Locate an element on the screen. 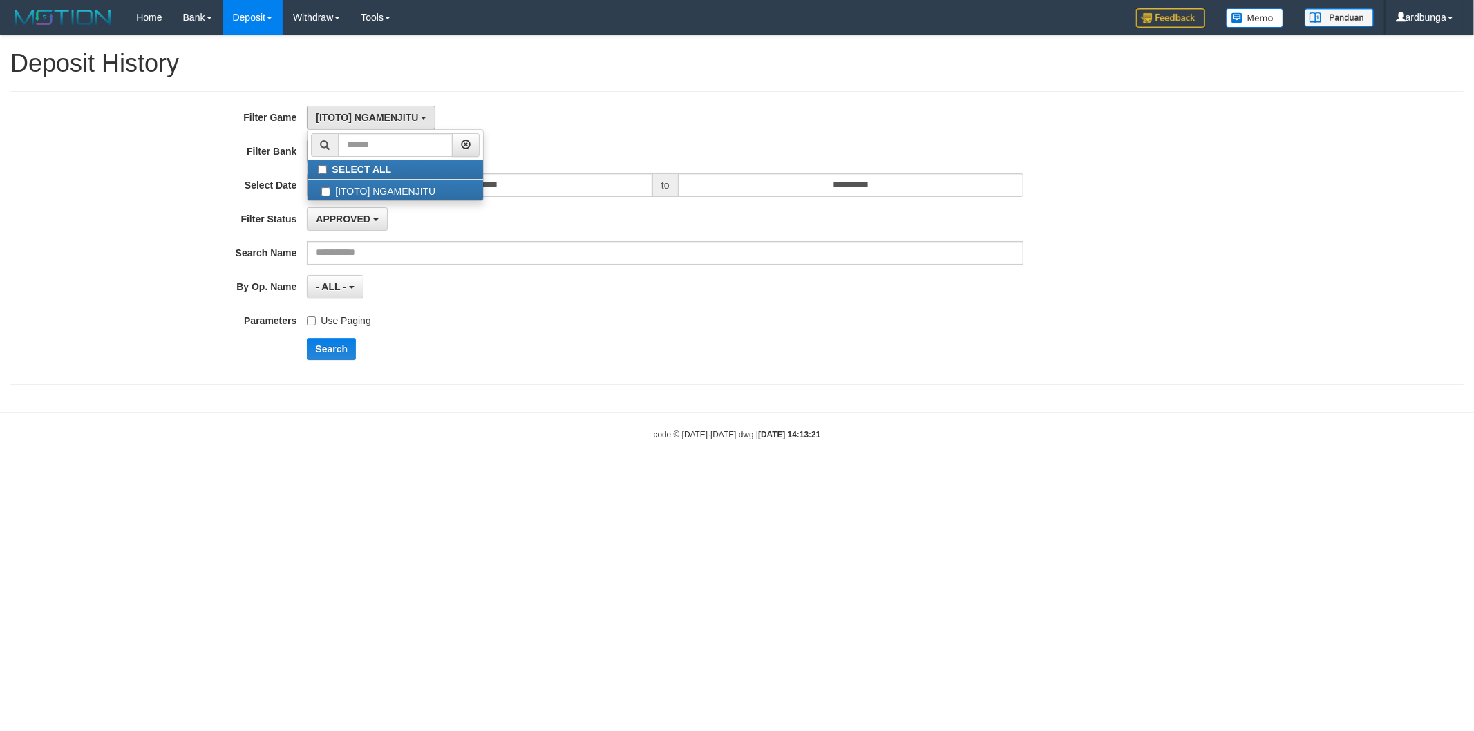 The height and width of the screenshot is (731, 1474). img: MOTION_logo.png is located at coordinates (63, 17).